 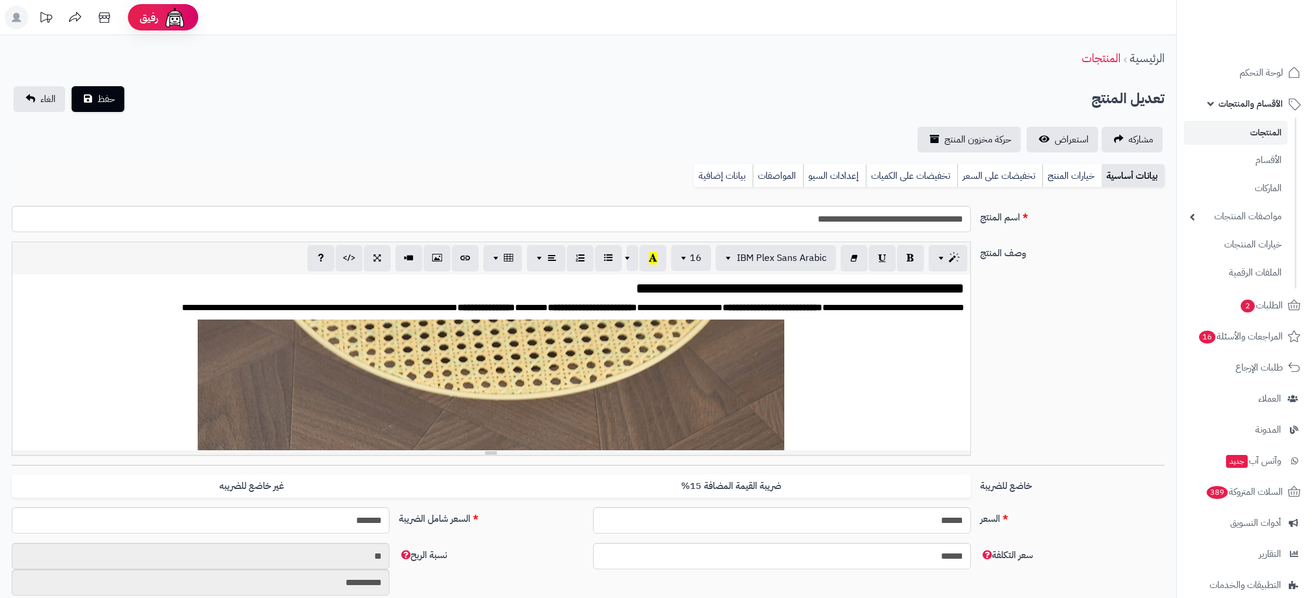 I want to click on a: المواصفات, so click(x=778, y=176).